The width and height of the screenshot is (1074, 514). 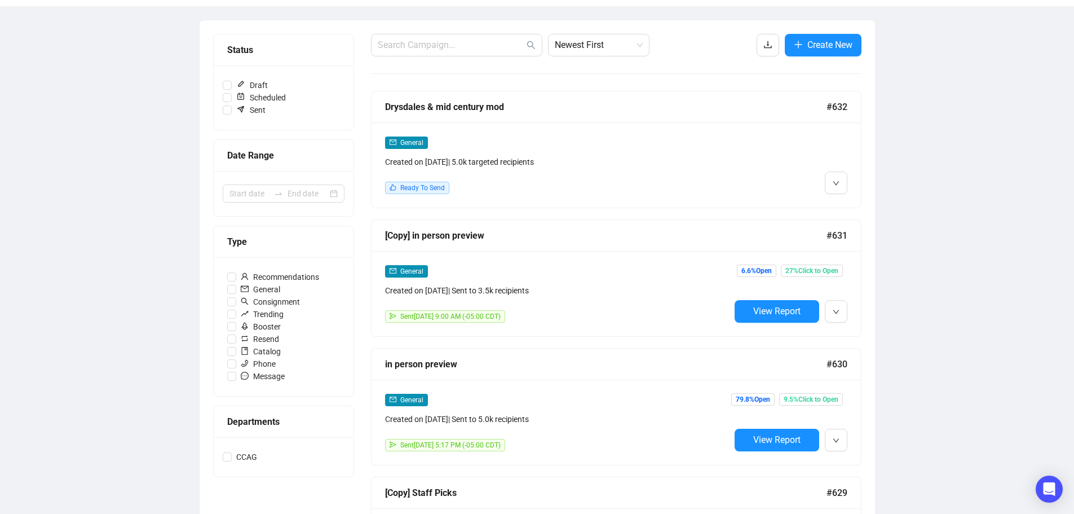 I want to click on span: Consignment, so click(x=270, y=302).